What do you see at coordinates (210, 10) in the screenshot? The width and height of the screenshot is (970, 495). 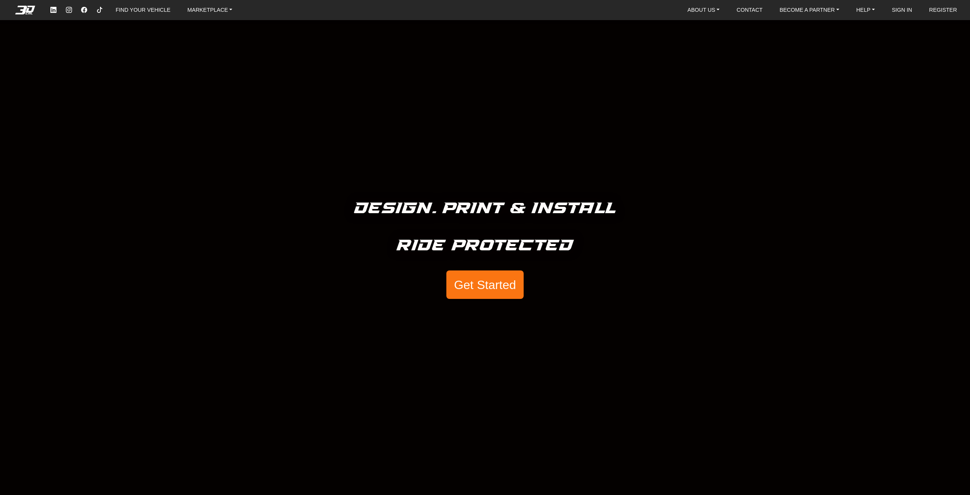 I see `a: MARKETPLACE` at bounding box center [210, 10].